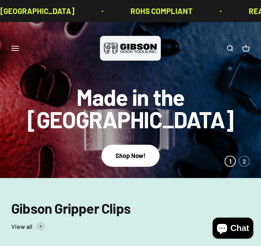 The height and width of the screenshot is (246, 261). I want to click on button: 2, so click(244, 161).